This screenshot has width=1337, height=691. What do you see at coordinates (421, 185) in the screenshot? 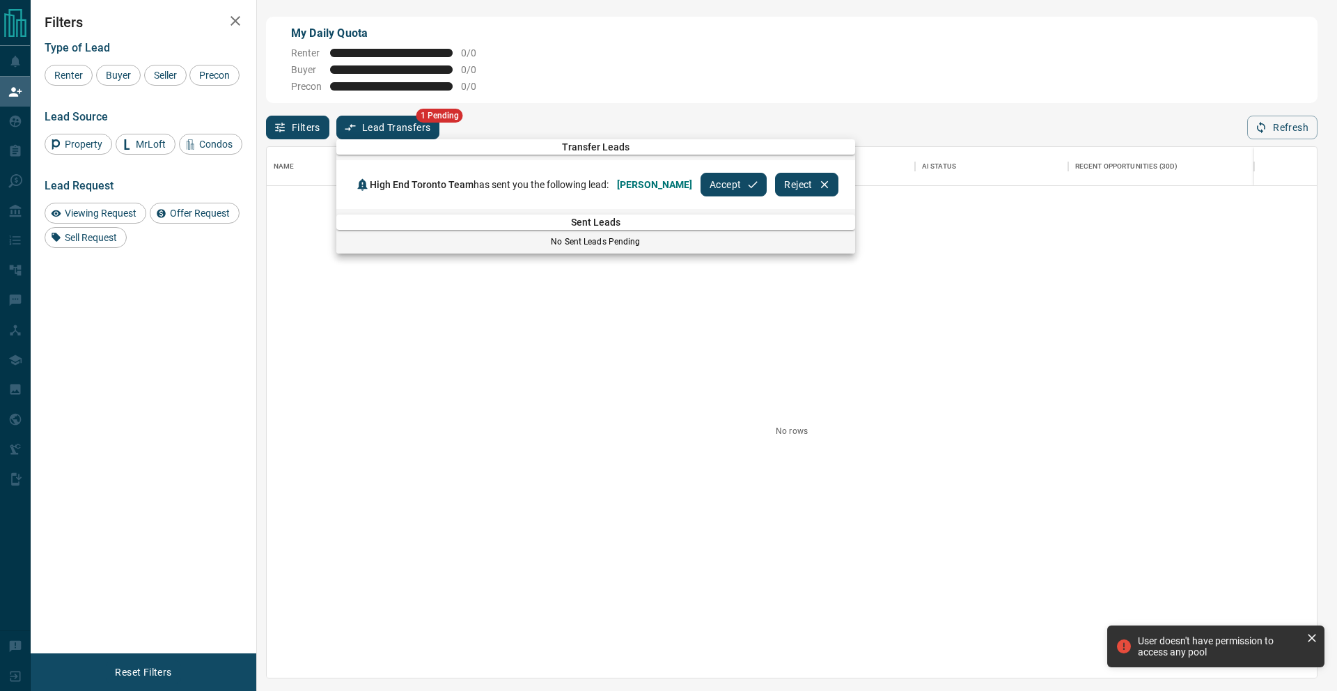
I see `span: High End Toronto Team` at bounding box center [421, 185].